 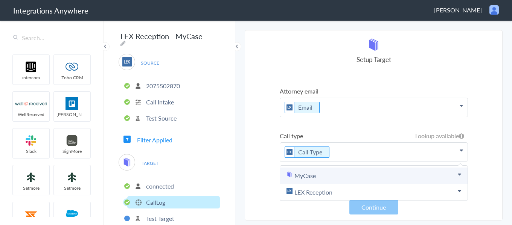 I want to click on img: zoho-logo.svg, so click(x=72, y=67).